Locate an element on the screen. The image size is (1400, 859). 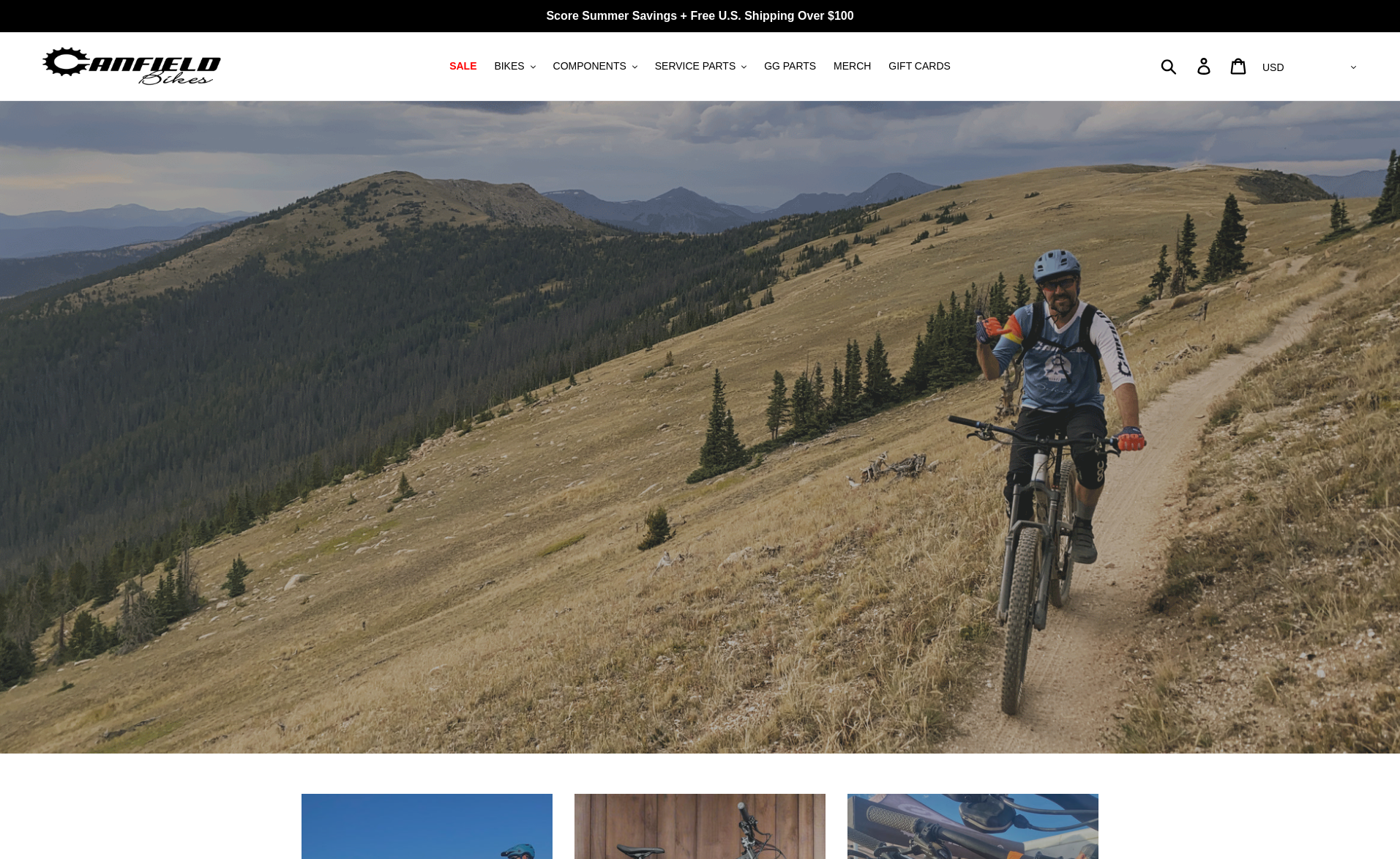
span: SERVICE PARTS is located at coordinates (696, 66).